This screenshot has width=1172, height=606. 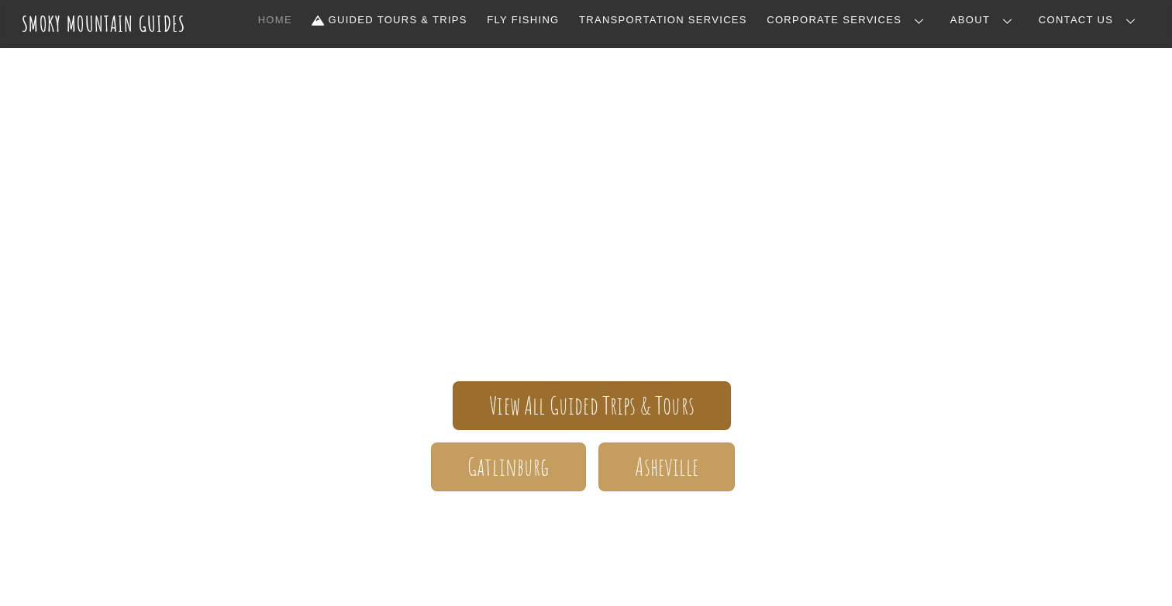 I want to click on a: Guided Tours & Trips, so click(x=390, y=20).